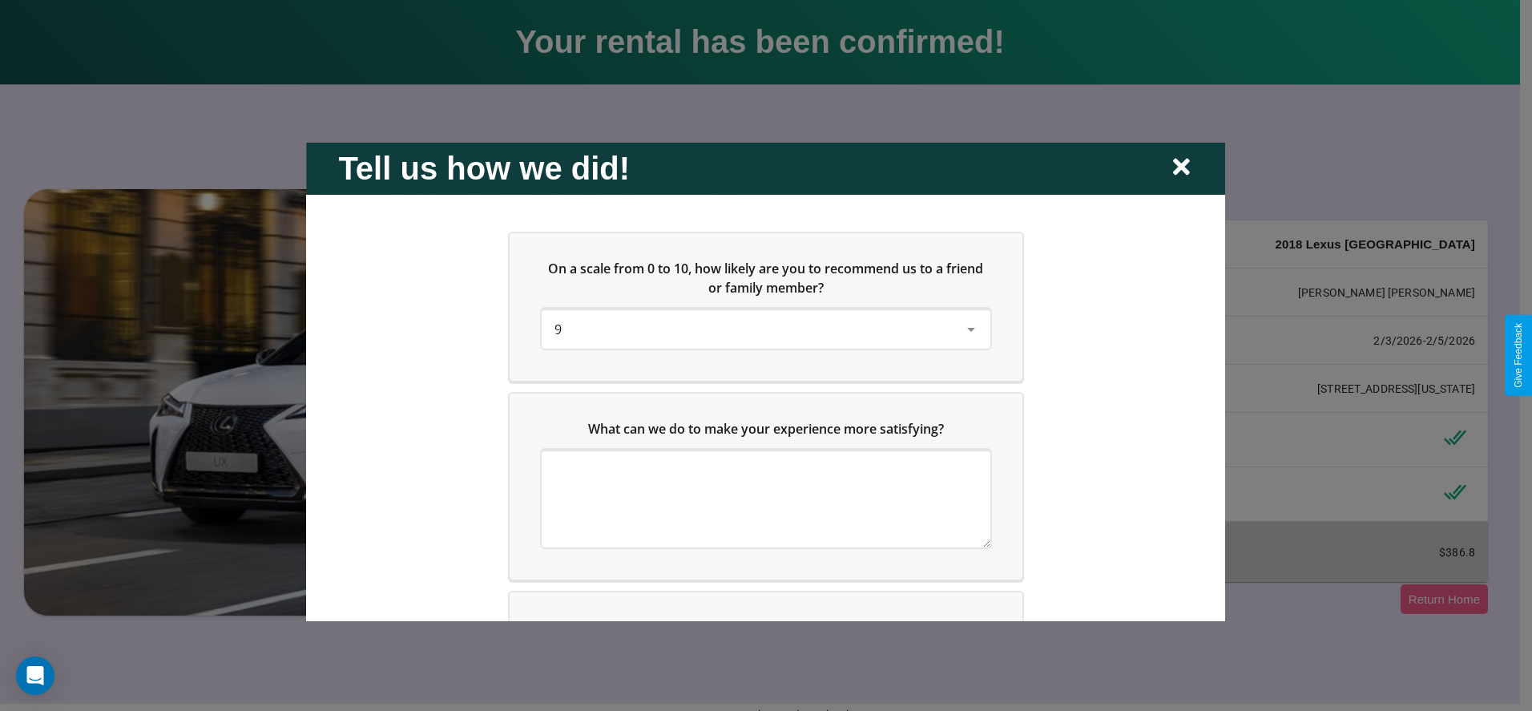 The image size is (1532, 711). I want to click on div: Give Feedback, so click(1519, 355).